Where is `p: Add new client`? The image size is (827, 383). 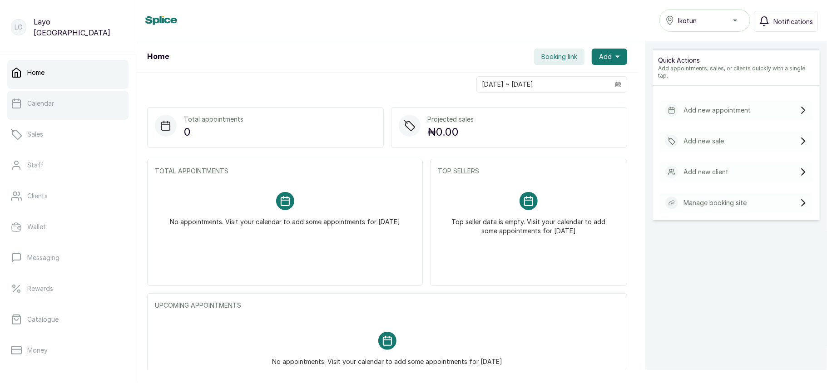 p: Add new client is located at coordinates (706, 172).